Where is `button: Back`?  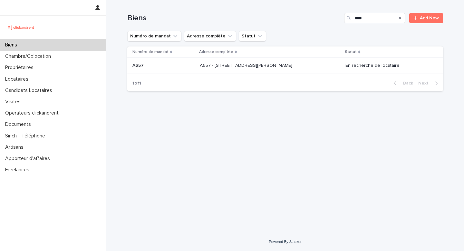 button: Back is located at coordinates (402, 83).